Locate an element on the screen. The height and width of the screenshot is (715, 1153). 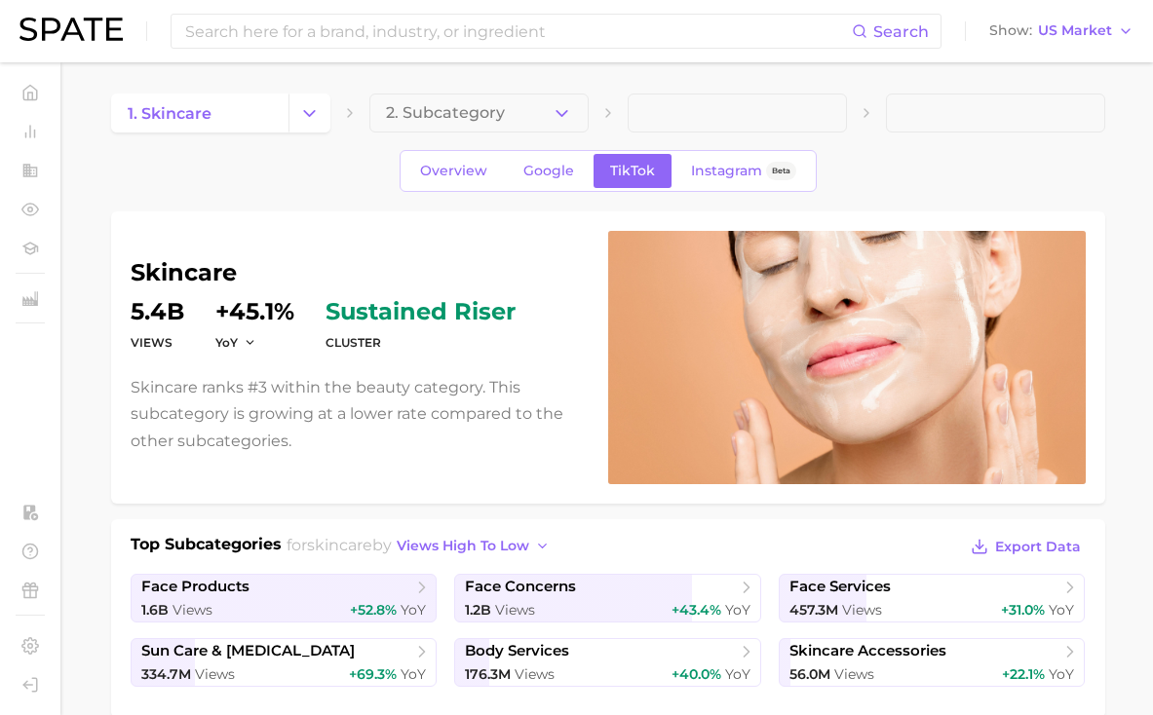
span: 334.7m is located at coordinates (166, 674).